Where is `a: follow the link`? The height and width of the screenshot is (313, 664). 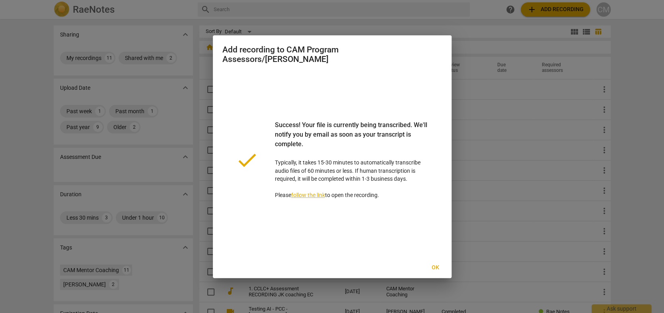 a: follow the link is located at coordinates (308, 195).